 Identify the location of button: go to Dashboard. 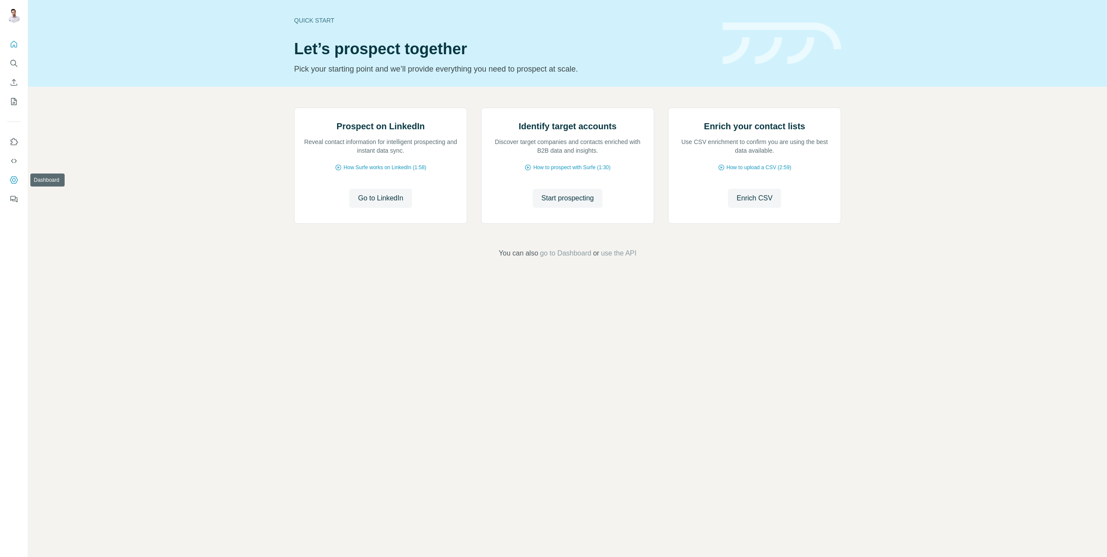
(566, 253).